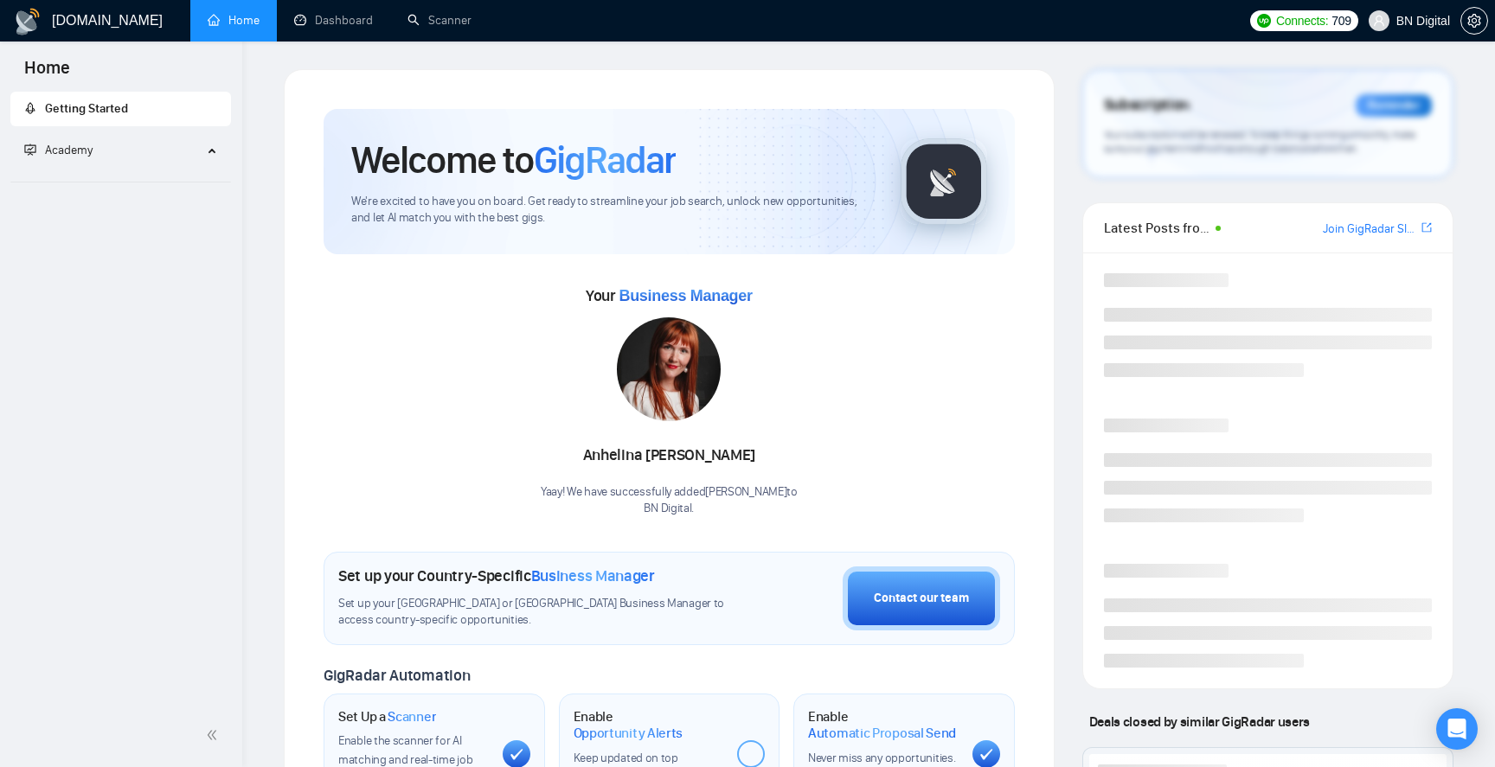 The image size is (1495, 767). I want to click on span: rocket, so click(30, 108).